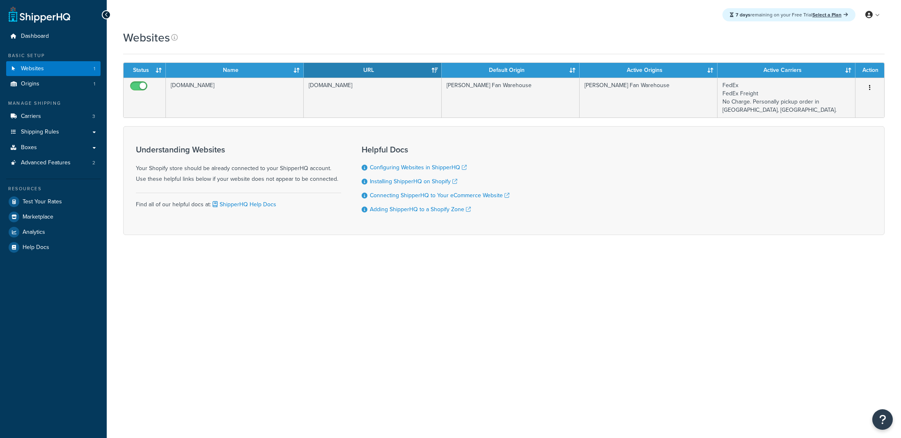  Describe the element at coordinates (145, 70) in the screenshot. I see `th: Status: activate to sort column ascending` at that location.